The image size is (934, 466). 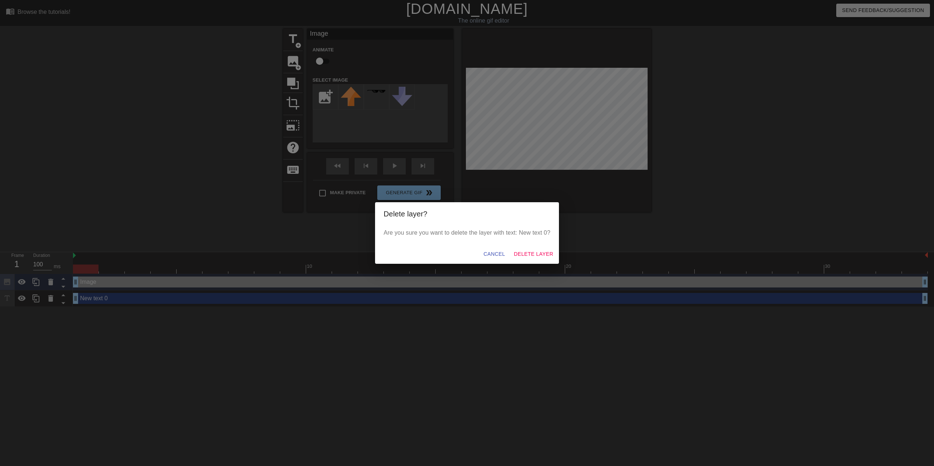 What do you see at coordinates (494, 254) in the screenshot?
I see `span: Cancel` at bounding box center [494, 254].